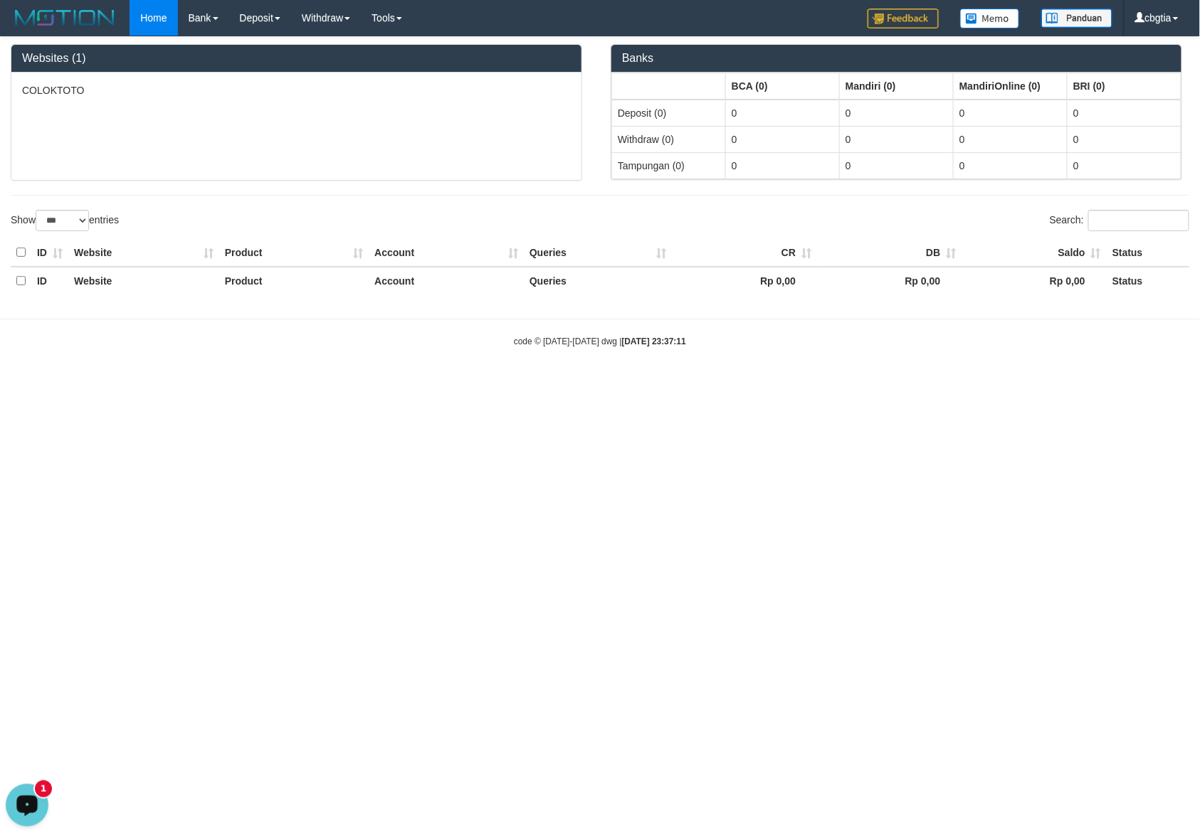 The height and width of the screenshot is (838, 1200). Describe the element at coordinates (43, 11) in the screenshot. I see `div: New messages notification` at that location.